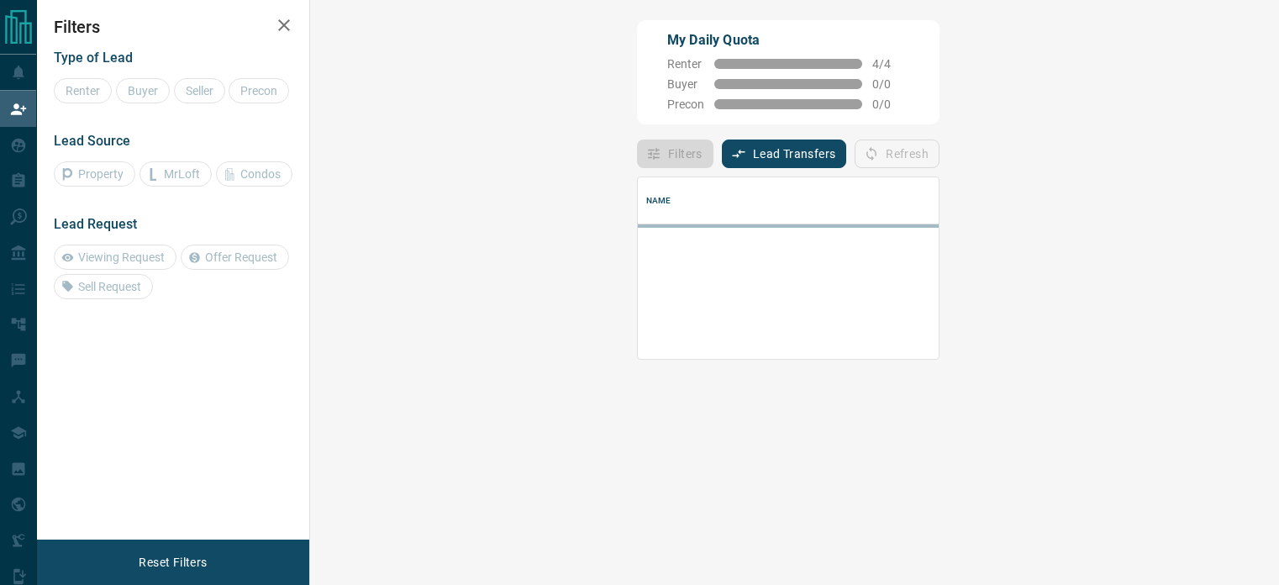 Image resolution: width=1279 pixels, height=585 pixels. Describe the element at coordinates (891, 64) in the screenshot. I see `span: 4 / 4` at that location.